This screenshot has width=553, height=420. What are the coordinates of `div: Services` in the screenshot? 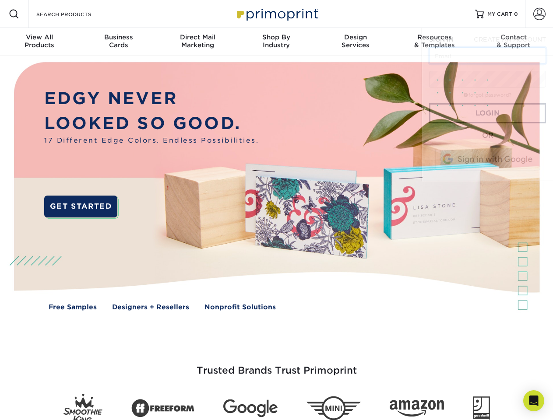 It's located at (355, 41).